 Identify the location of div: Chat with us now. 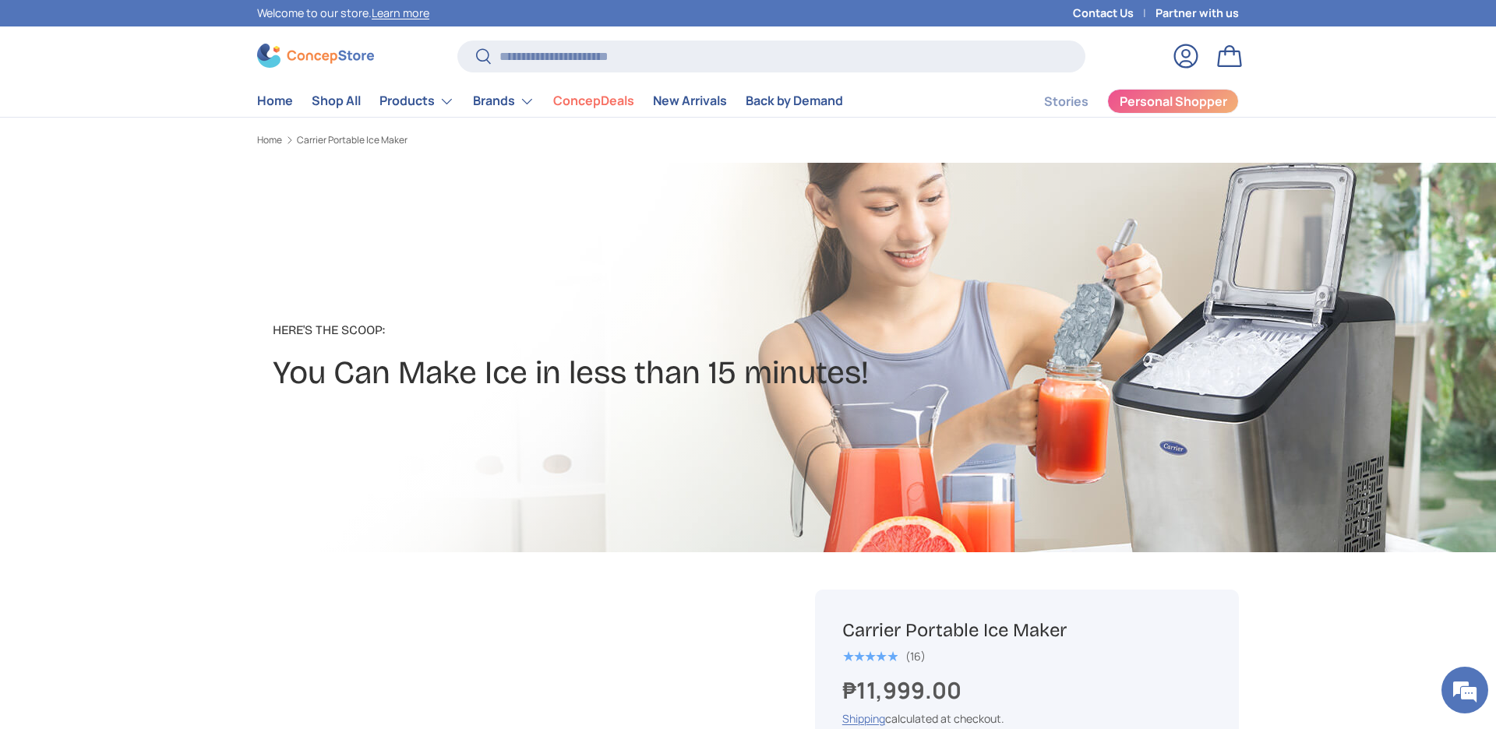
(171, 97).